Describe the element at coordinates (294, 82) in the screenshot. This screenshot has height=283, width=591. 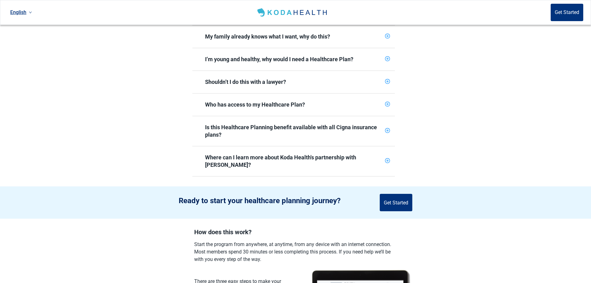
I see `div: Shouldn’t I do this with a lawyer?` at that location.